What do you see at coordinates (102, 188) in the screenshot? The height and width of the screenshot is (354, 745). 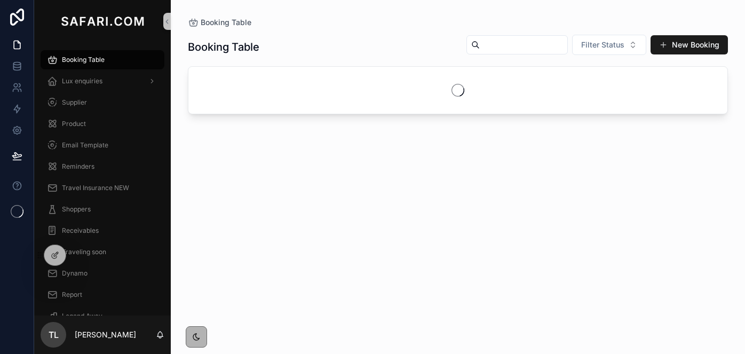 I see `a: Travel Insurance NEW` at bounding box center [102, 188].